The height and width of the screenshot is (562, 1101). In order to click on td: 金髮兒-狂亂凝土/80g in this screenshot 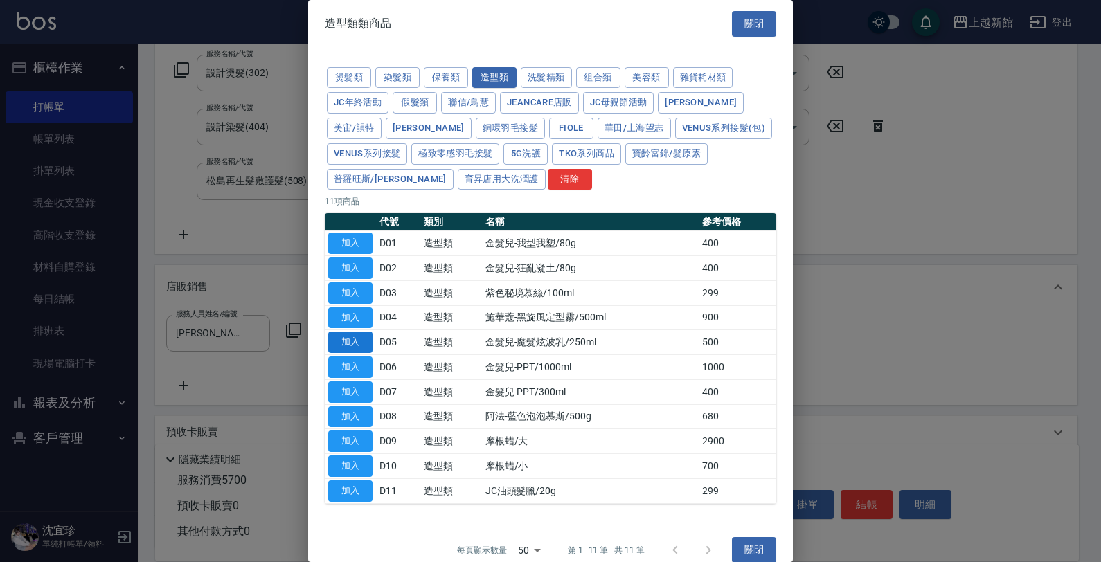, I will do `click(590, 269)`.